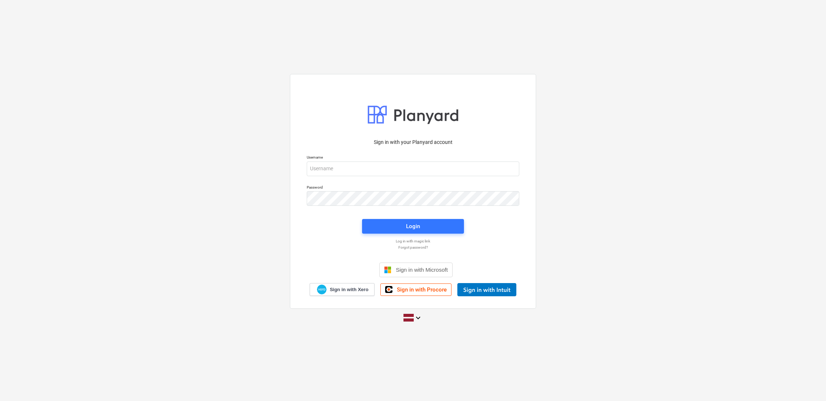 The height and width of the screenshot is (401, 826). What do you see at coordinates (413, 188) in the screenshot?
I see `p: Password` at bounding box center [413, 188].